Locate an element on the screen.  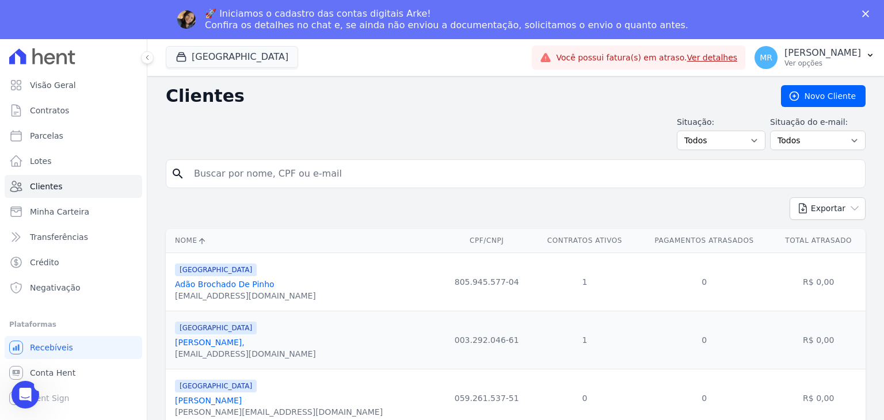
a: Clientes is located at coordinates (73, 186).